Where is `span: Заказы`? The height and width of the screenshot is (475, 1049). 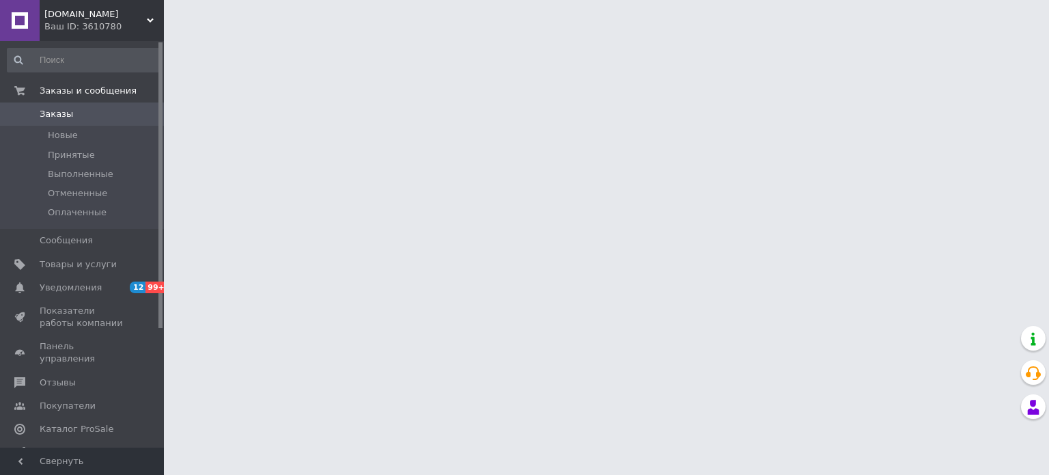
span: Заказы is located at coordinates (56, 114).